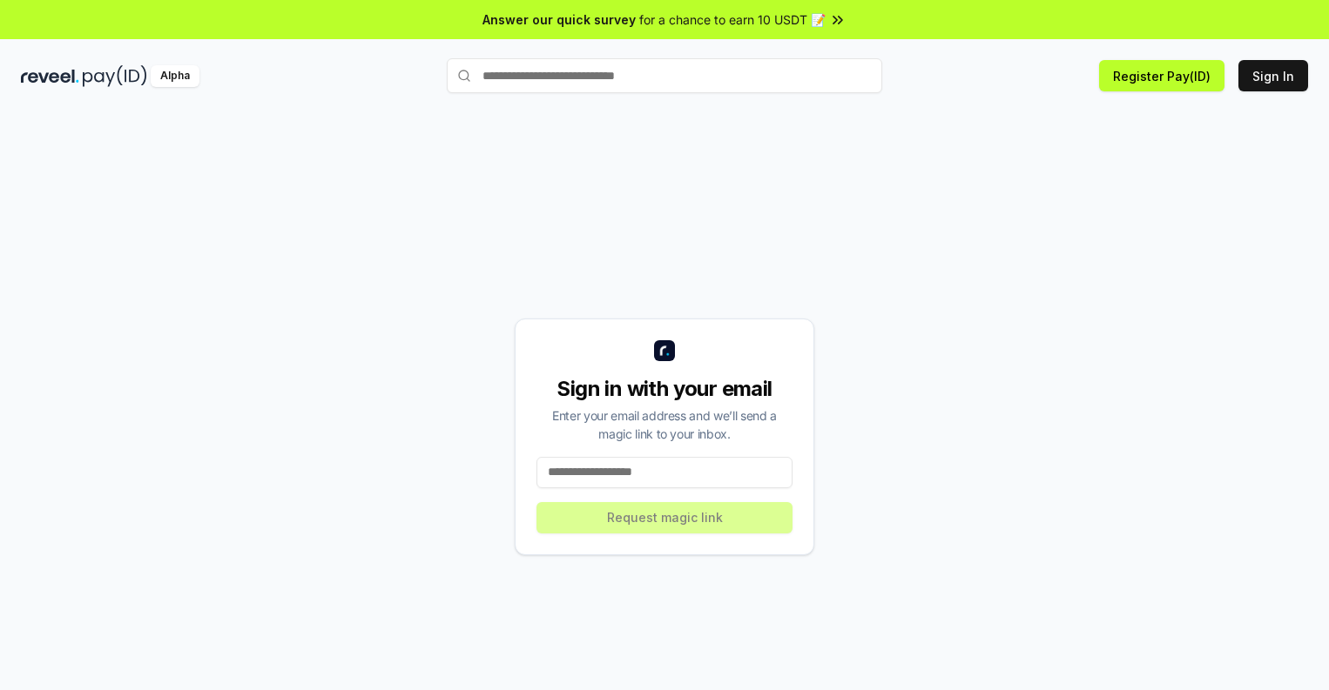 This screenshot has height=690, width=1329. I want to click on button: Sign In, so click(1273, 76).